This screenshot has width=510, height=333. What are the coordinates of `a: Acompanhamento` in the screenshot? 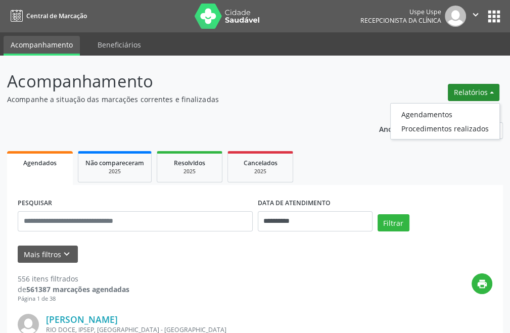 It's located at (41, 46).